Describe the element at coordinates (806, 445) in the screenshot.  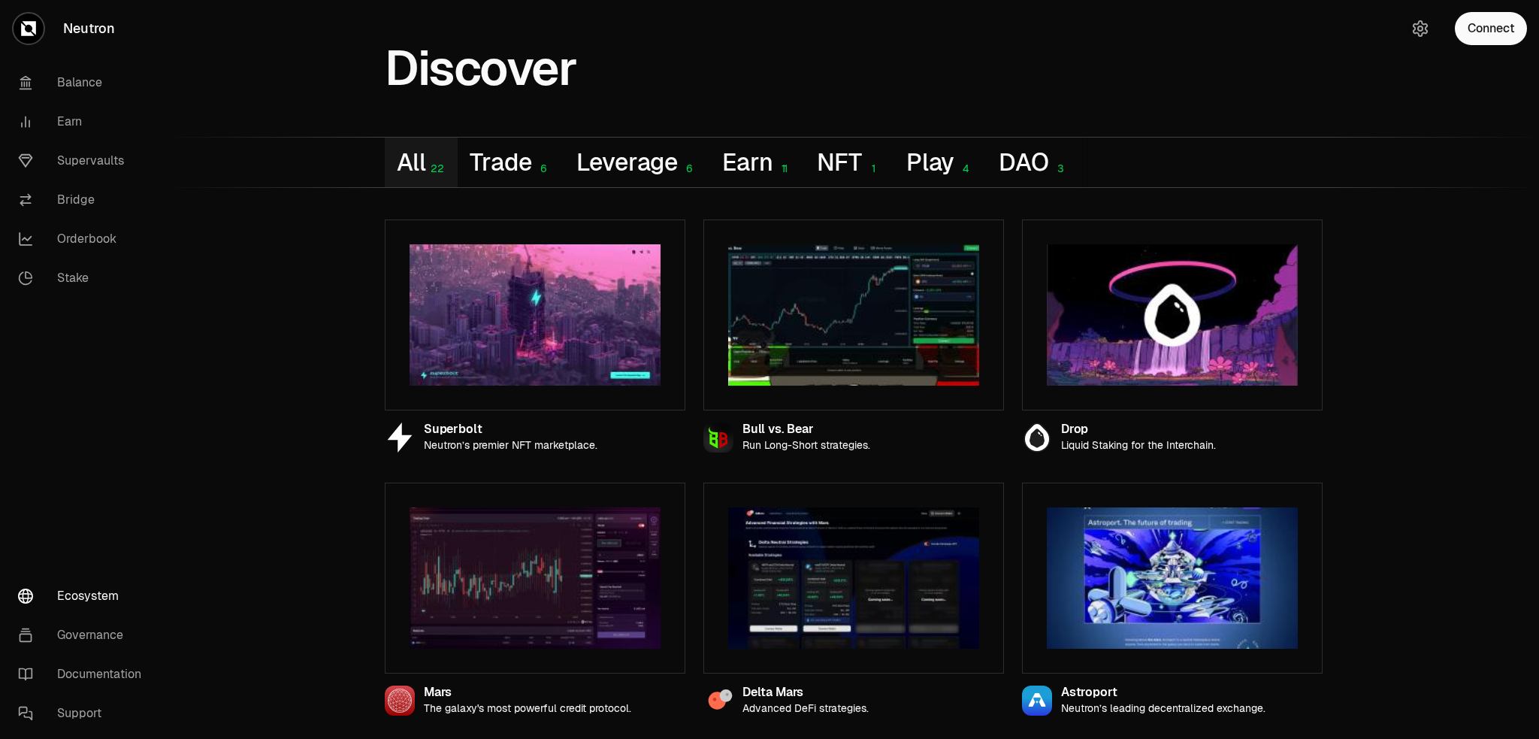
I see `p: Run Long-Short strategies.` at that location.